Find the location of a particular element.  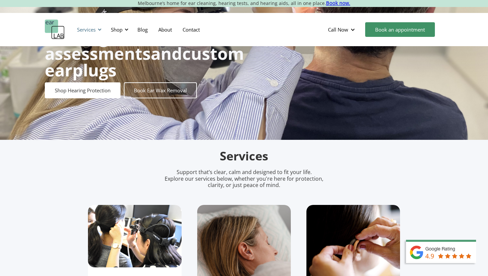

a: Shop Hearing Protection is located at coordinates (83, 90).